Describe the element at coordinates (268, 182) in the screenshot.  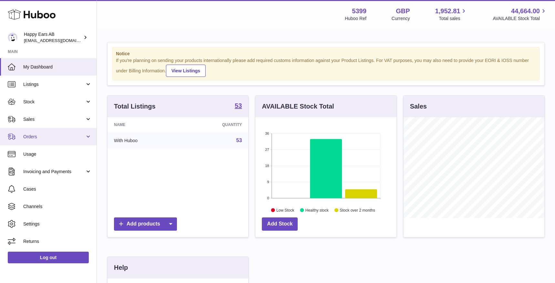
I see `text: 9` at that location.